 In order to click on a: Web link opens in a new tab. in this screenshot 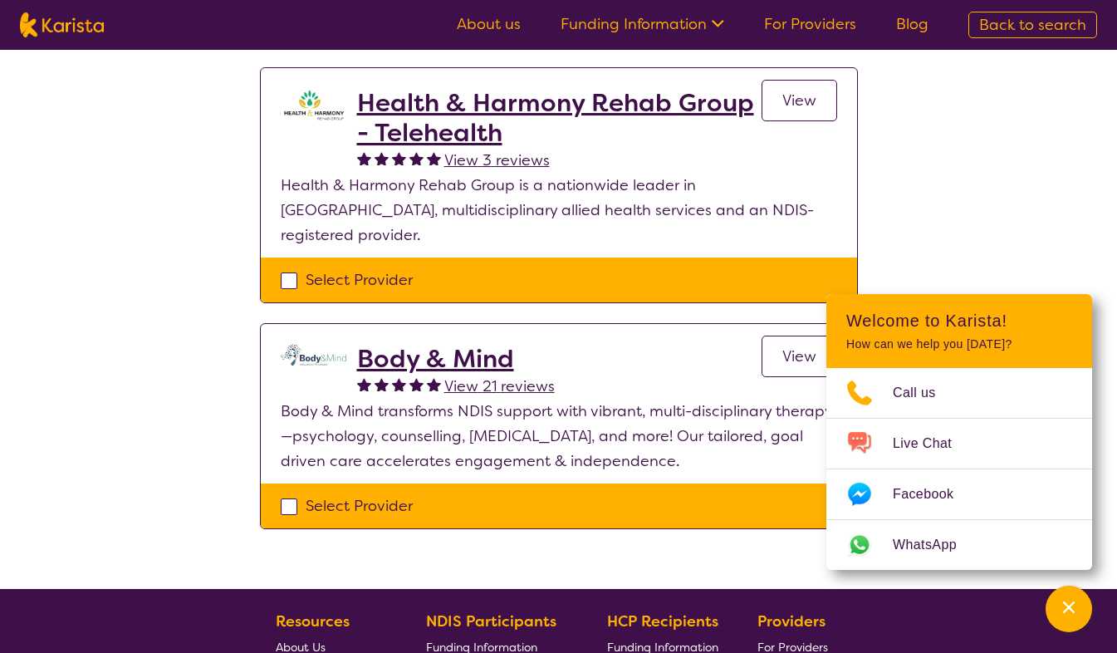, I will do `click(959, 545)`.